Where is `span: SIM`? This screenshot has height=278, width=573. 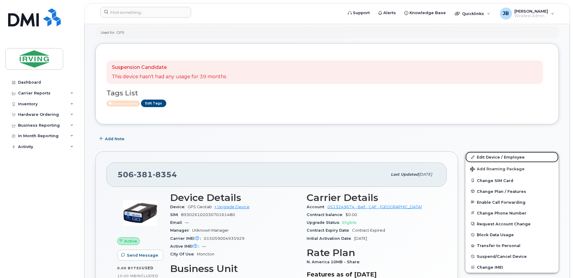 span: SIM is located at coordinates (176, 214).